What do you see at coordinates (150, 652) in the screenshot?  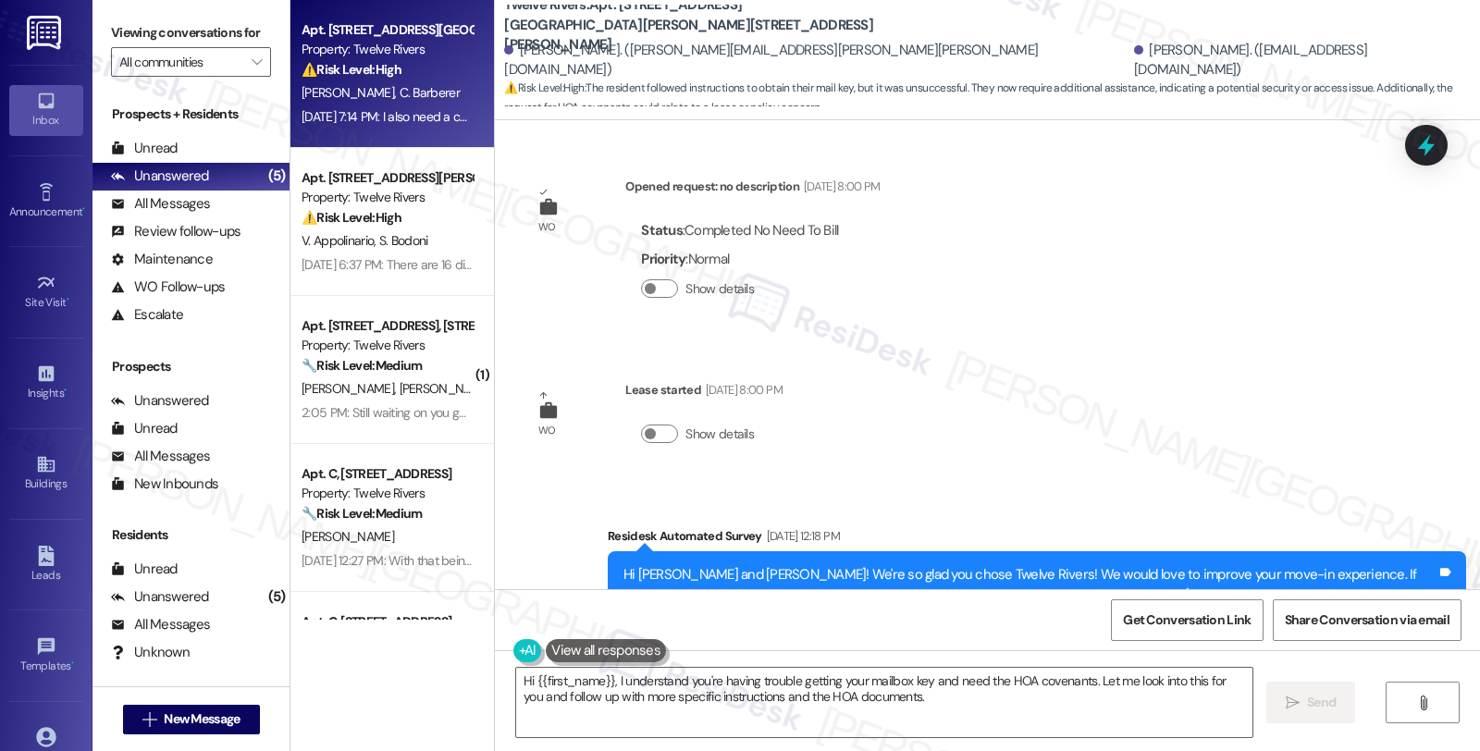 I see `div: Unknown` at bounding box center [150, 652].